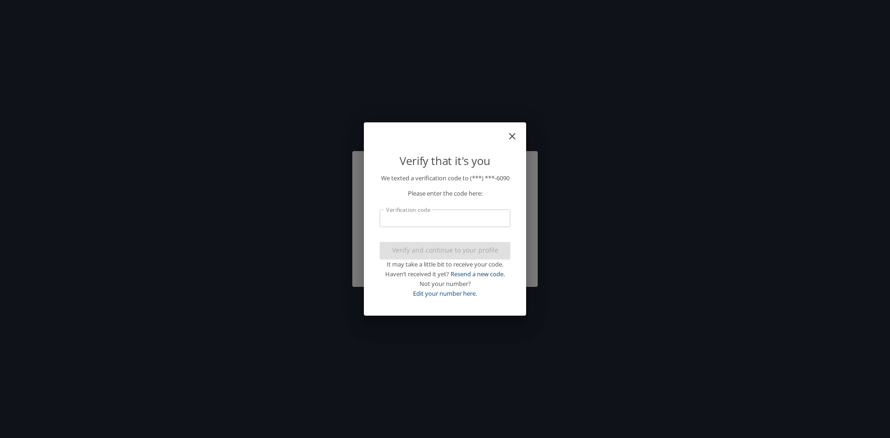 The width and height of the screenshot is (890, 438). Describe the element at coordinates (445, 284) in the screenshot. I see `div: Not your number?` at that location.